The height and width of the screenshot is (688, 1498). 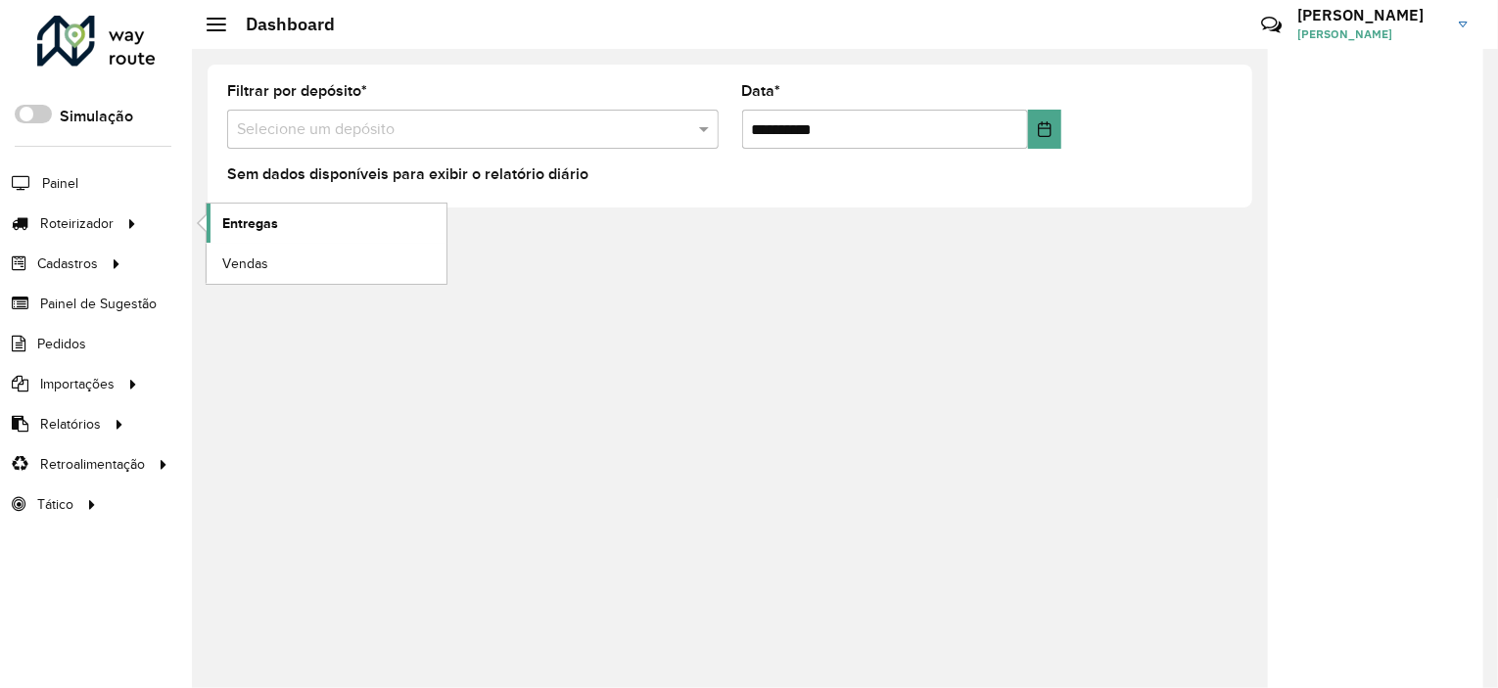 What do you see at coordinates (68, 263) in the screenshot?
I see `span: Cadastros` at bounding box center [68, 263].